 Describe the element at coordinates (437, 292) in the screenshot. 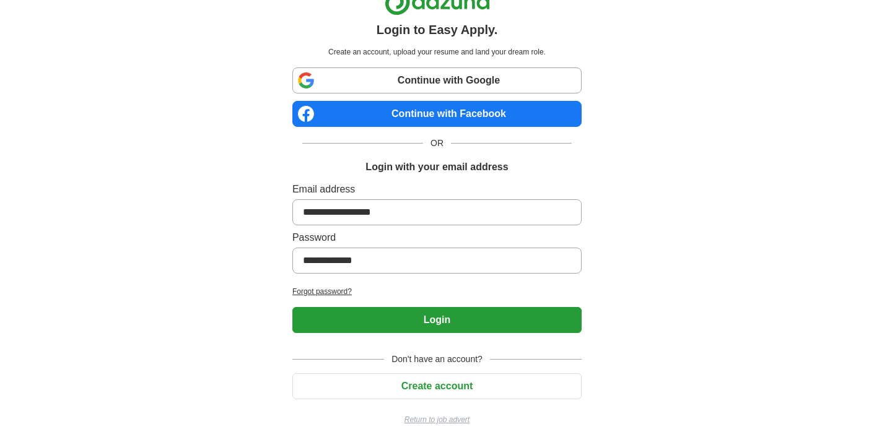

I see `h2: Forgot password?` at that location.